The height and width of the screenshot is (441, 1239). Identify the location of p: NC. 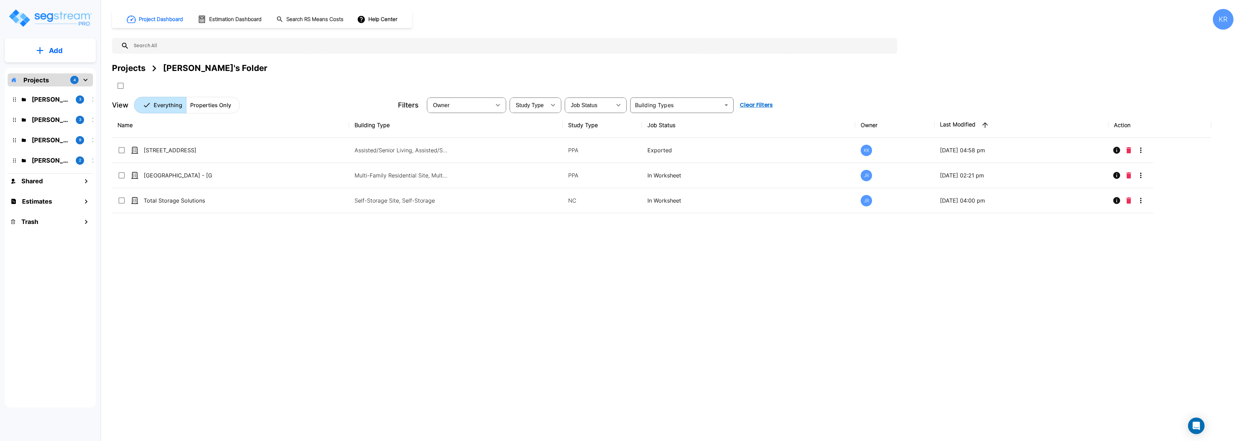
(602, 201).